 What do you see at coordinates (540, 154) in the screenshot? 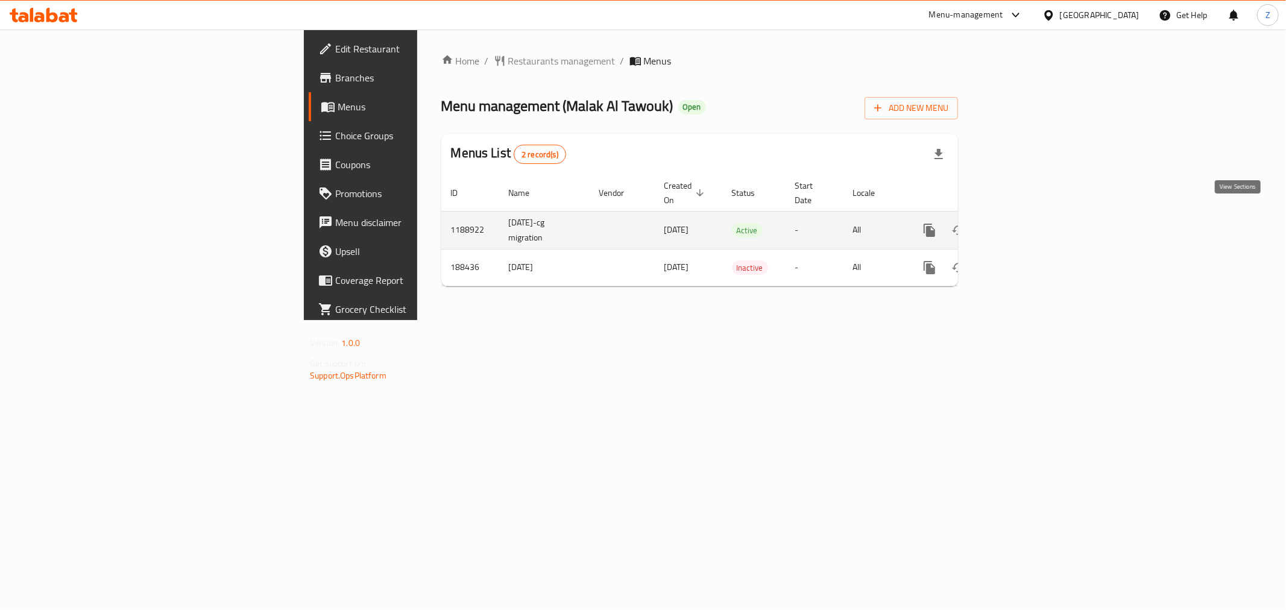
I see `span: 2 record(s)` at bounding box center [540, 154].